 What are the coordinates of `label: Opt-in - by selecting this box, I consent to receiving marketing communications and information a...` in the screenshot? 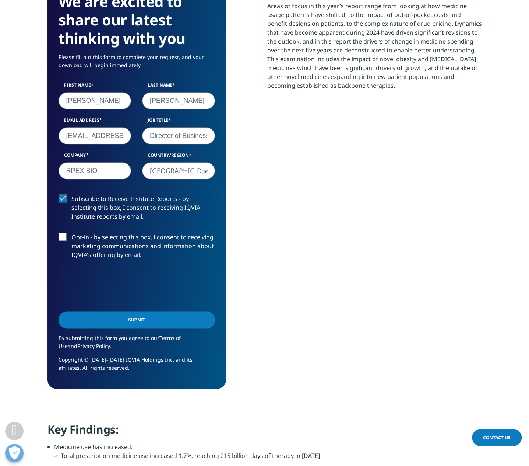 It's located at (137, 248).